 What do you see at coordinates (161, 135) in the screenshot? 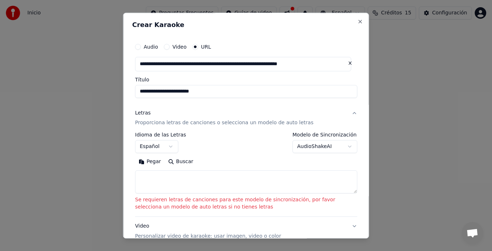
I see `label: Idioma de las Letras` at bounding box center [161, 135].